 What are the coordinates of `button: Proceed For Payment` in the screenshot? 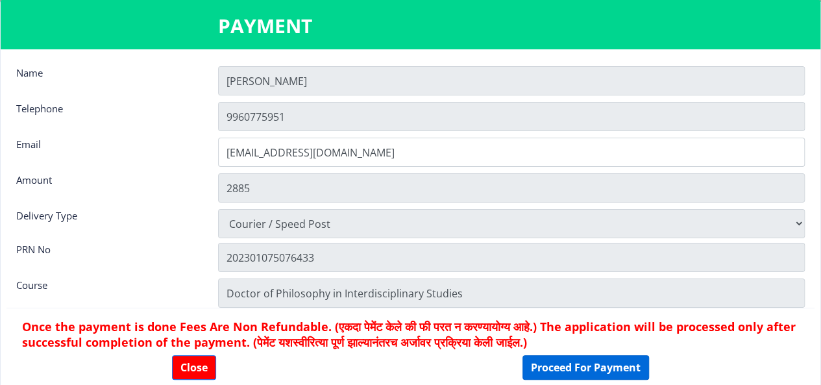 It's located at (586, 367).